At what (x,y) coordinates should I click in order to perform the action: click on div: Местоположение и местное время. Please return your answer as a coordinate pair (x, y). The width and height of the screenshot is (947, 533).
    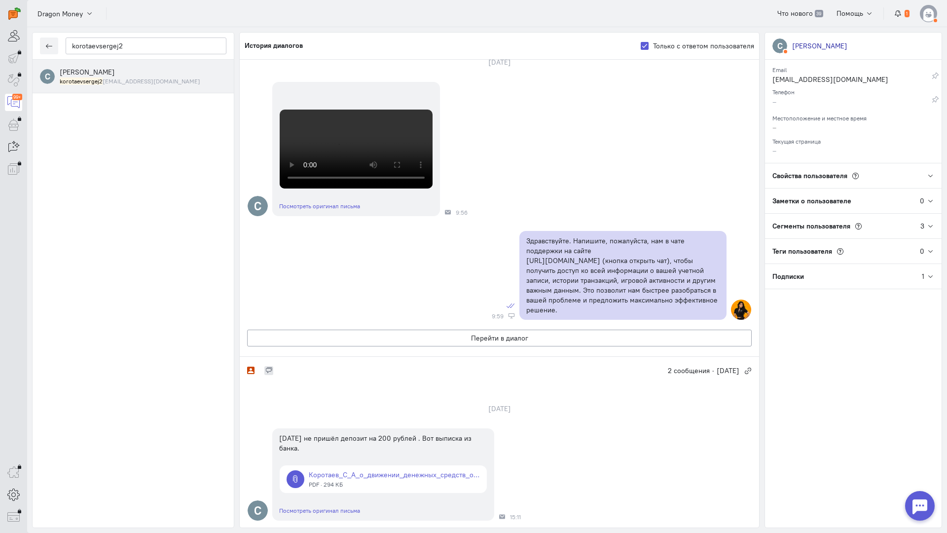
    Looking at the image, I should click on (853, 117).